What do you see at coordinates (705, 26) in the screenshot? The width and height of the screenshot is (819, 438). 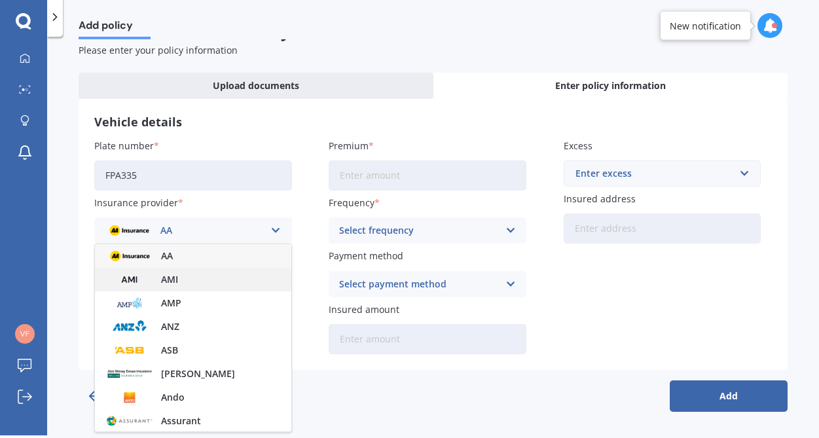 I see `div: New notification` at bounding box center [705, 26].